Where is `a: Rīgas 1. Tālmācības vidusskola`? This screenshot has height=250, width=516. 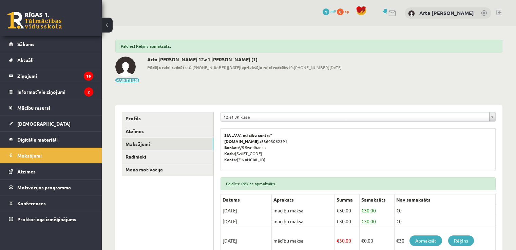
a: Rīgas 1. Tālmācības vidusskola is located at coordinates (35, 20).